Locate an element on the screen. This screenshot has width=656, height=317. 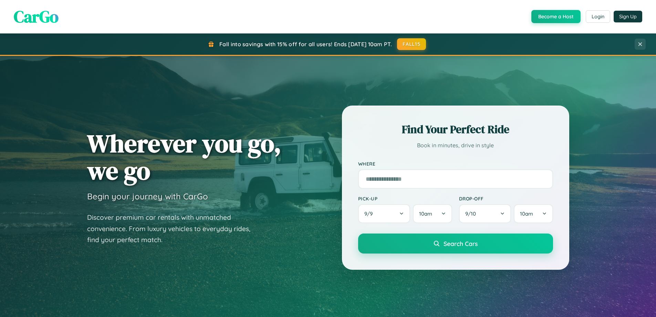
button: 9/9 is located at coordinates (384, 213).